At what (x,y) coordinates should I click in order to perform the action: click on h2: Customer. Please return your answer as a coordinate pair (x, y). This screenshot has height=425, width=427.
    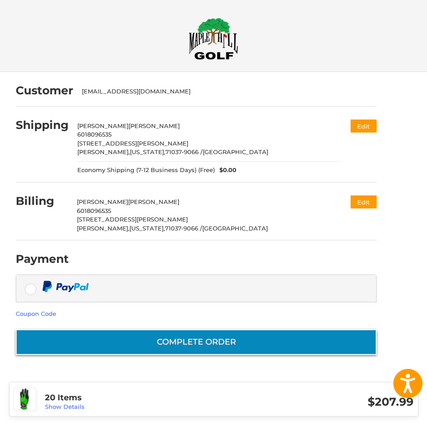
    Looking at the image, I should click on (44, 90).